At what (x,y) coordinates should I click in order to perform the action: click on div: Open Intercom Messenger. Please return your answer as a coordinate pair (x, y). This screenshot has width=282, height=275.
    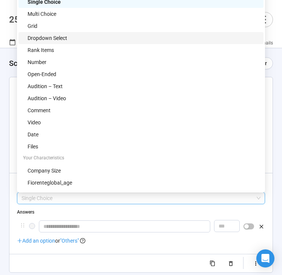
    Looking at the image, I should click on (265, 259).